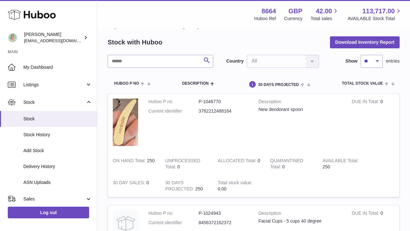 The image size is (410, 231). I want to click on dd: 3762212488164, so click(224, 111).